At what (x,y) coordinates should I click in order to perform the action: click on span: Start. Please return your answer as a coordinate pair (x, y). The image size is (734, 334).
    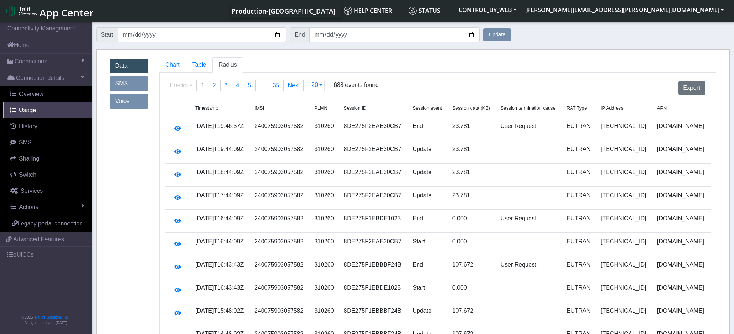
    Looking at the image, I should click on (107, 35).